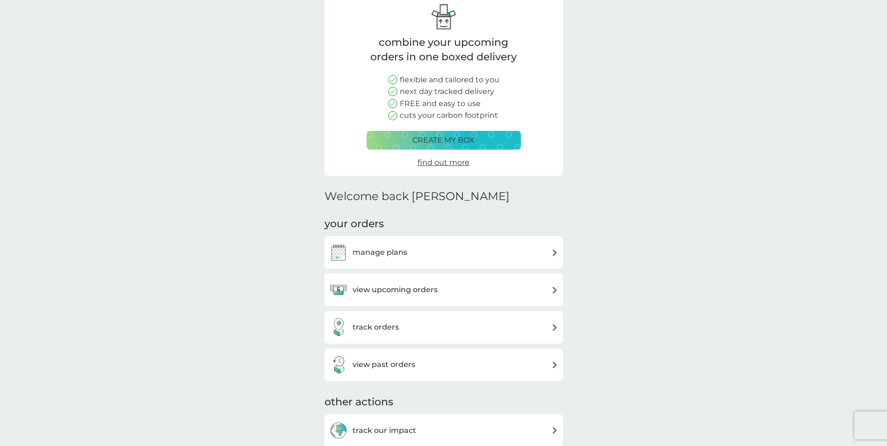  What do you see at coordinates (359, 402) in the screenshot?
I see `h3: other actions` at bounding box center [359, 402].